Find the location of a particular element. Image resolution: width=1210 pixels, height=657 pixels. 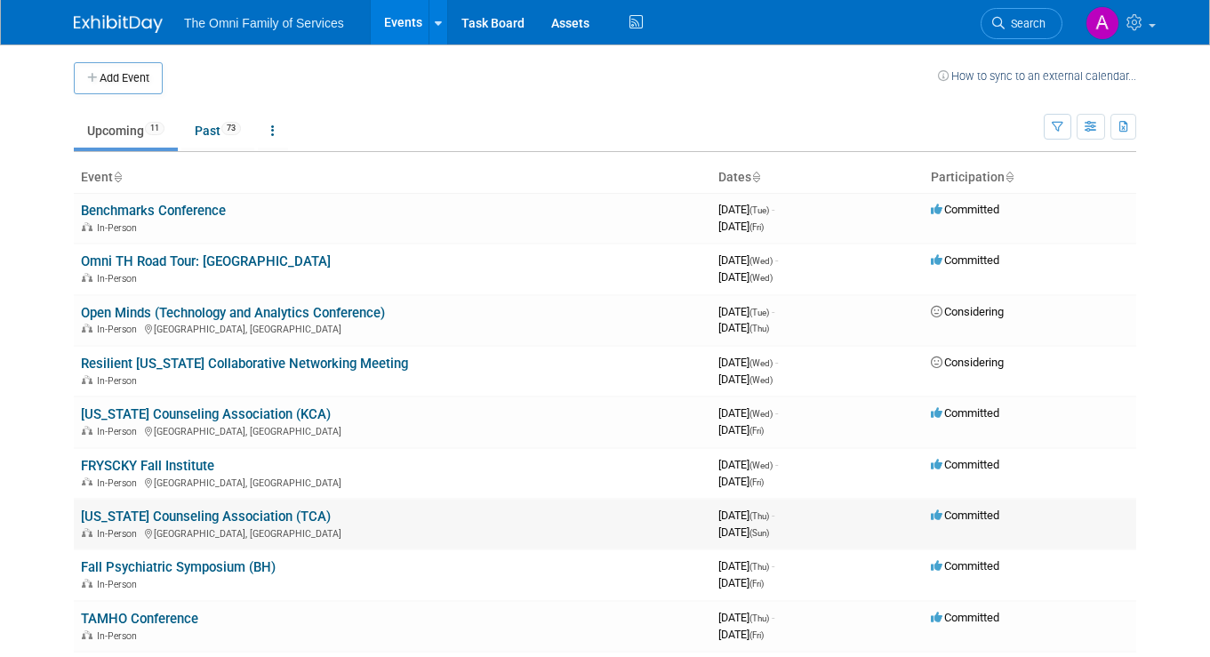

button: Add Event is located at coordinates (118, 78).